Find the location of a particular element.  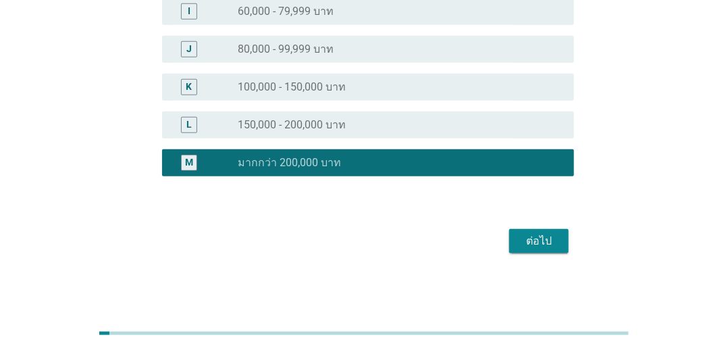

label: 80,000 - 99,999 บาท is located at coordinates (286, 49).